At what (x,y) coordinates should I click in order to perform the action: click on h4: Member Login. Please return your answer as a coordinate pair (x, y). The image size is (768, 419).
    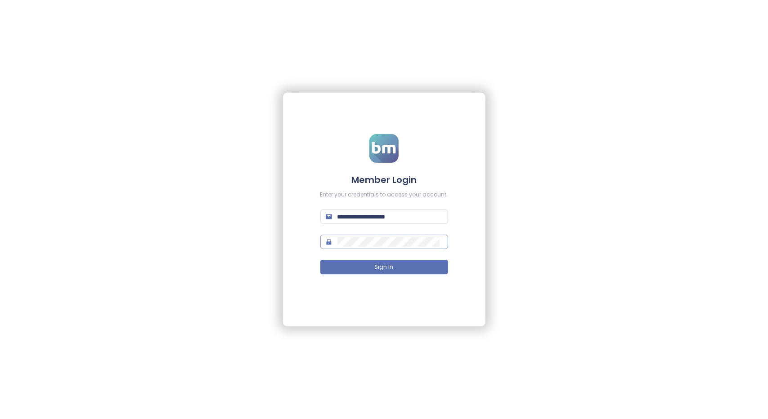
    Looking at the image, I should click on (384, 180).